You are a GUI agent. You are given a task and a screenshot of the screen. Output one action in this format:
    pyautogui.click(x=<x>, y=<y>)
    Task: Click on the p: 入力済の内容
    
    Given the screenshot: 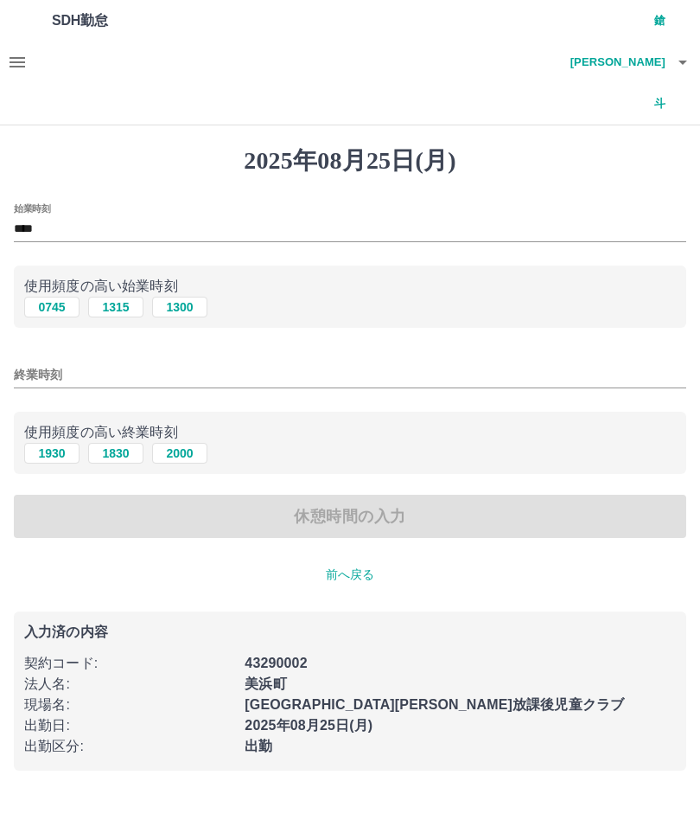 What is the action you would take?
    pyautogui.click(x=350, y=632)
    